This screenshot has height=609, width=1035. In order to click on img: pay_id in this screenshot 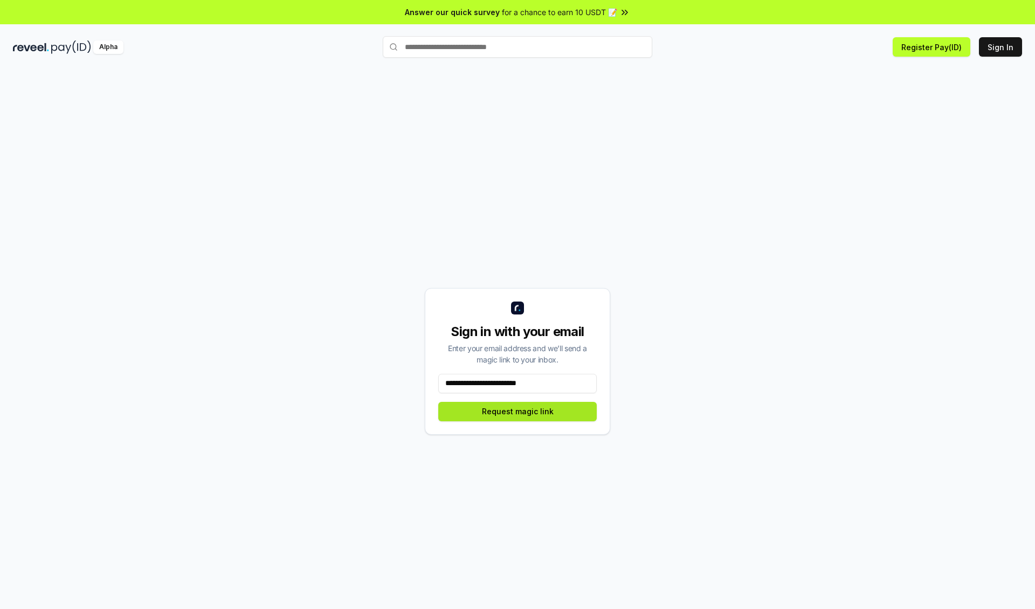, I will do `click(71, 47)`.